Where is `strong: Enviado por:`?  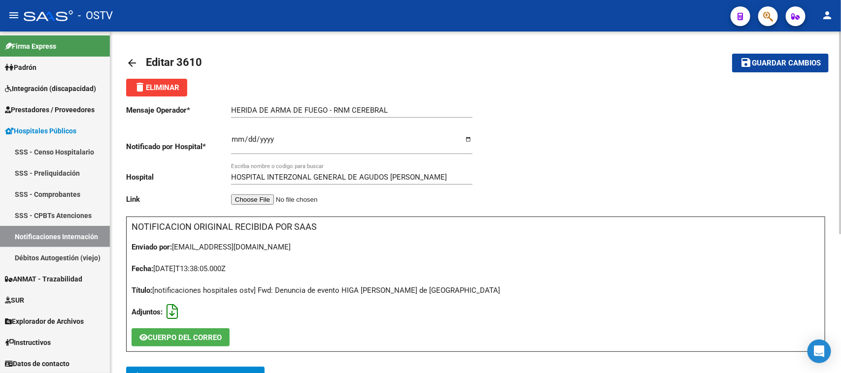
strong: Enviado por: is located at coordinates (152, 247).